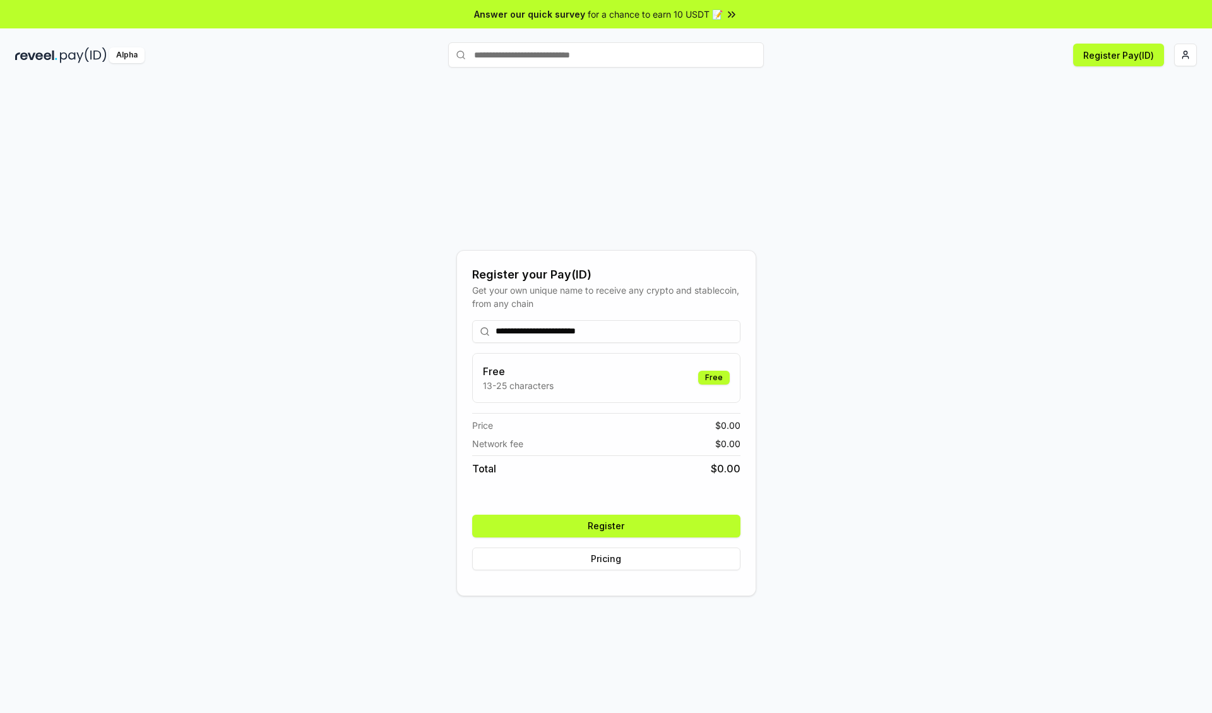 This screenshot has height=713, width=1212. I want to click on span: Total, so click(484, 468).